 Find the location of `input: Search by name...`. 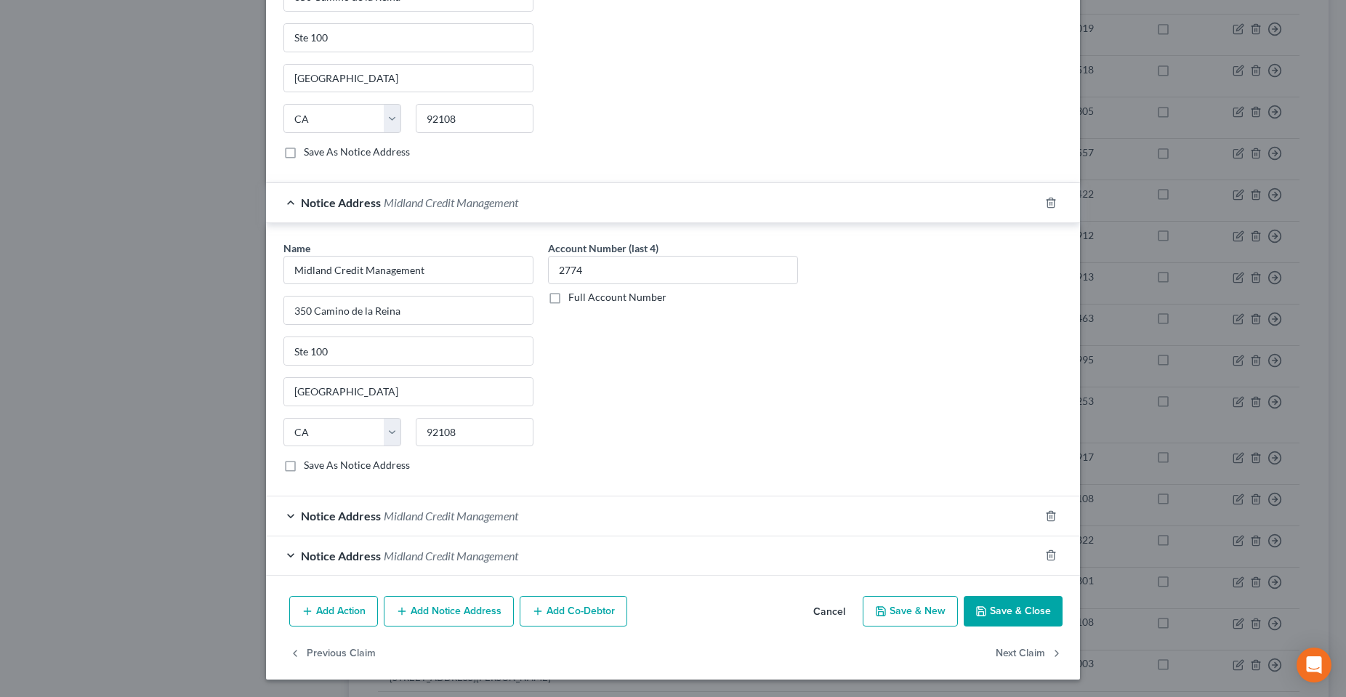

input: Search by name... is located at coordinates (409, 270).